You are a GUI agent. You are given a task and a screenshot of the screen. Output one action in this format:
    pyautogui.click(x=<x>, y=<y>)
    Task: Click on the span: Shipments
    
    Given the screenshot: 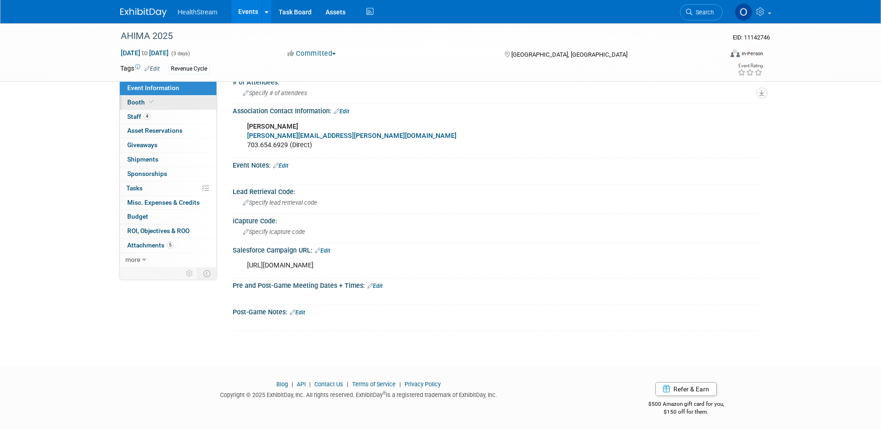 What is the action you would take?
    pyautogui.click(x=143, y=159)
    